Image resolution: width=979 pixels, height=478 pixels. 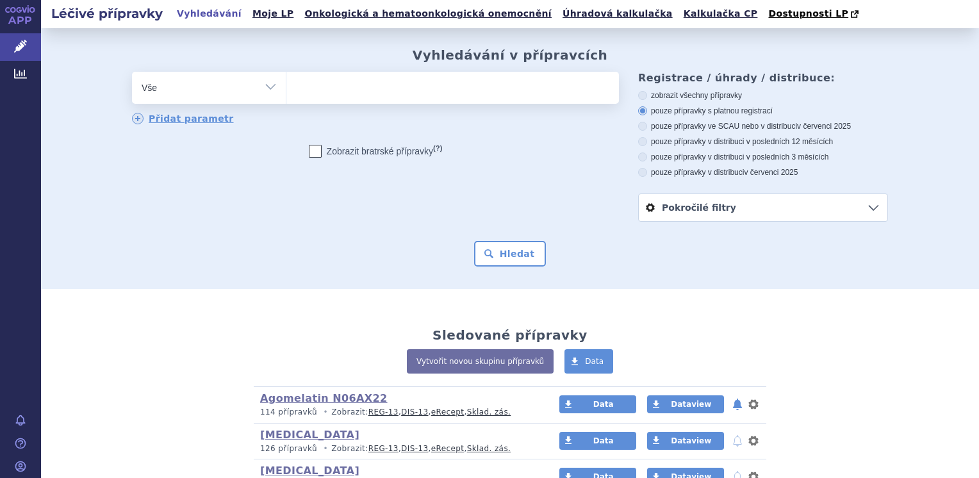 What do you see at coordinates (510, 55) in the screenshot?
I see `h2: Vyhledávání v přípravcích` at bounding box center [510, 55].